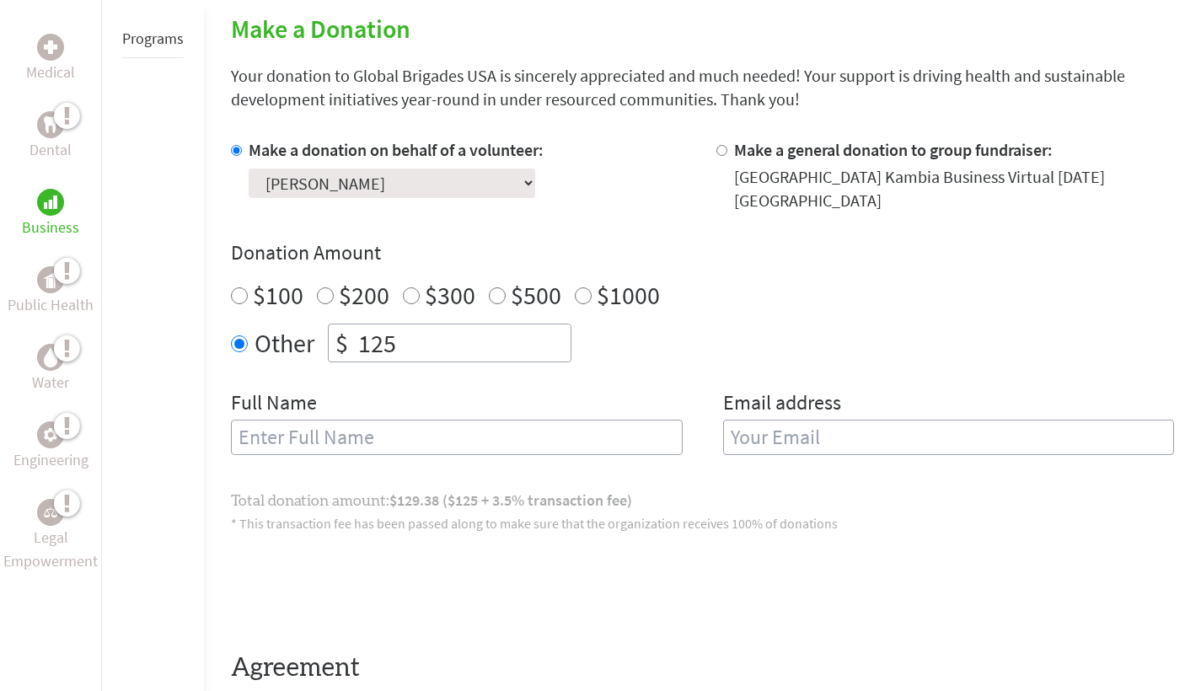  Describe the element at coordinates (51, 73) in the screenshot. I see `p: Medical` at that location.